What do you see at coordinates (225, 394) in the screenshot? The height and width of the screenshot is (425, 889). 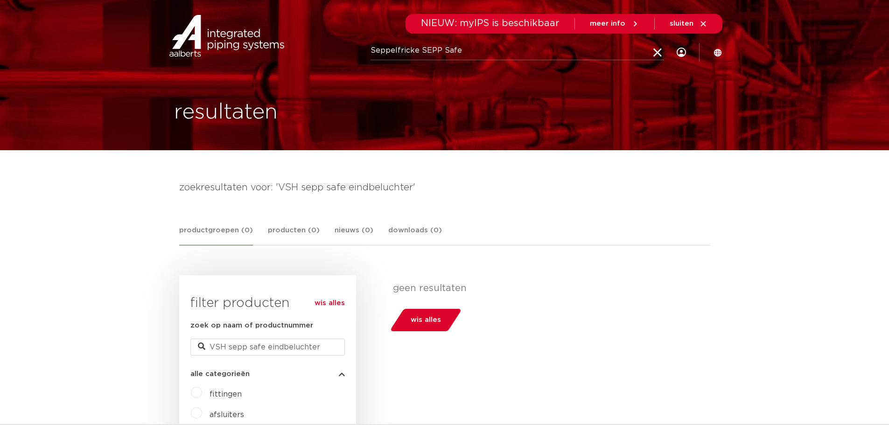 I see `span: fittingen` at bounding box center [225, 394].